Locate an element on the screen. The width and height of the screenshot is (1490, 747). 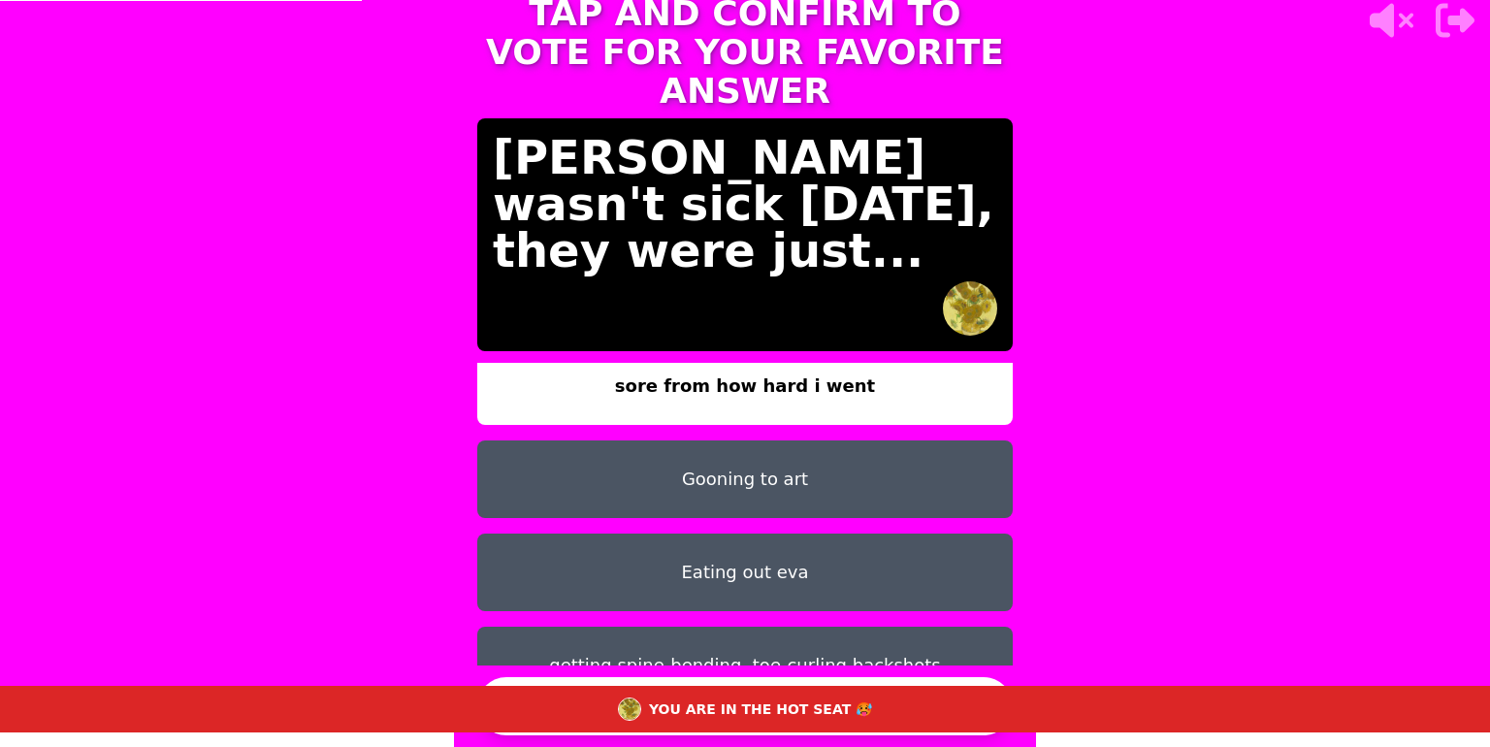
button: CONFIRM is located at coordinates (745, 706).